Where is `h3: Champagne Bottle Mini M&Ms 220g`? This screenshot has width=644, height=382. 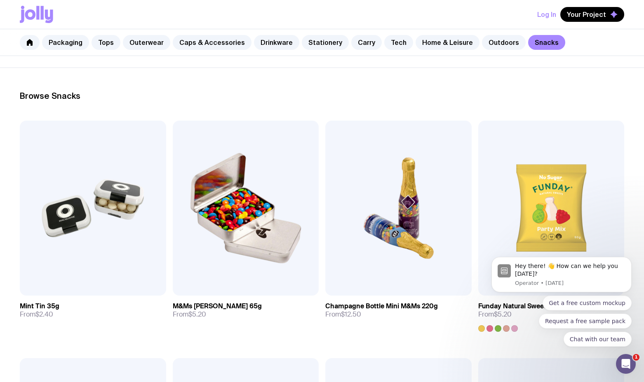 h3: Champagne Bottle Mini M&Ms 220g is located at coordinates (381, 307).